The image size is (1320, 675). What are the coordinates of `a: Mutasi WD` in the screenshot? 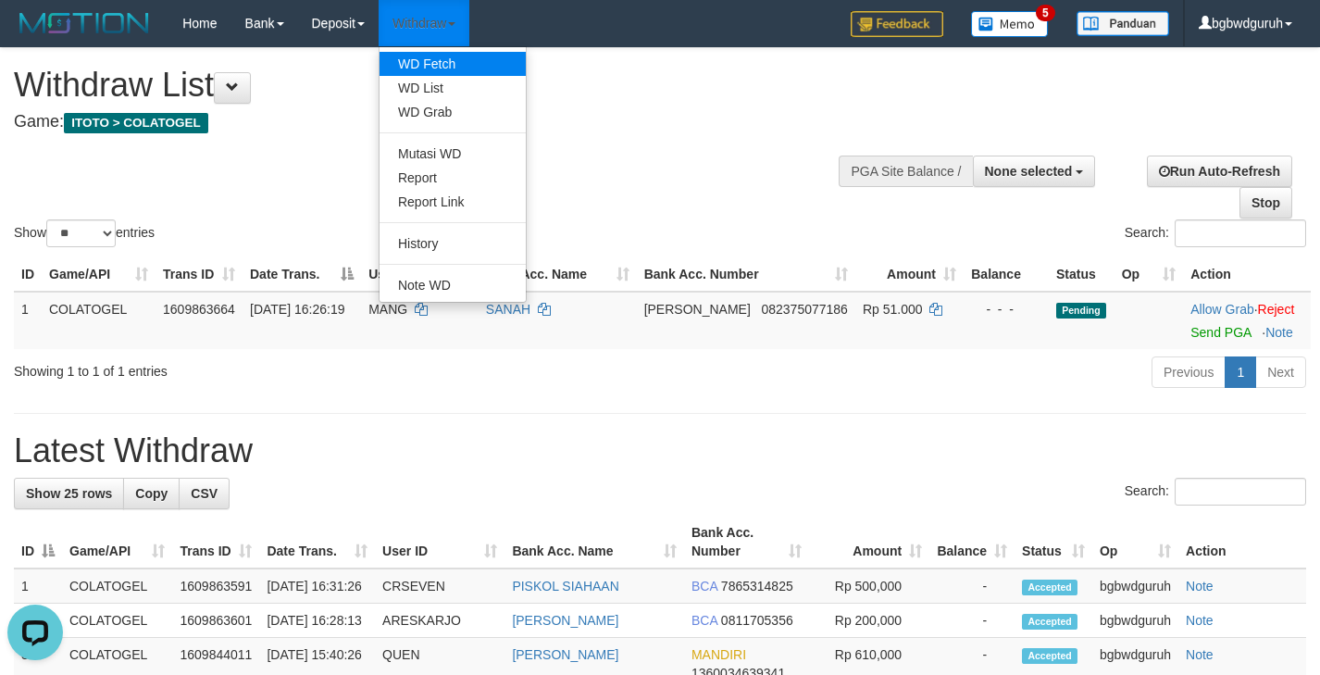 It's located at (452, 154).